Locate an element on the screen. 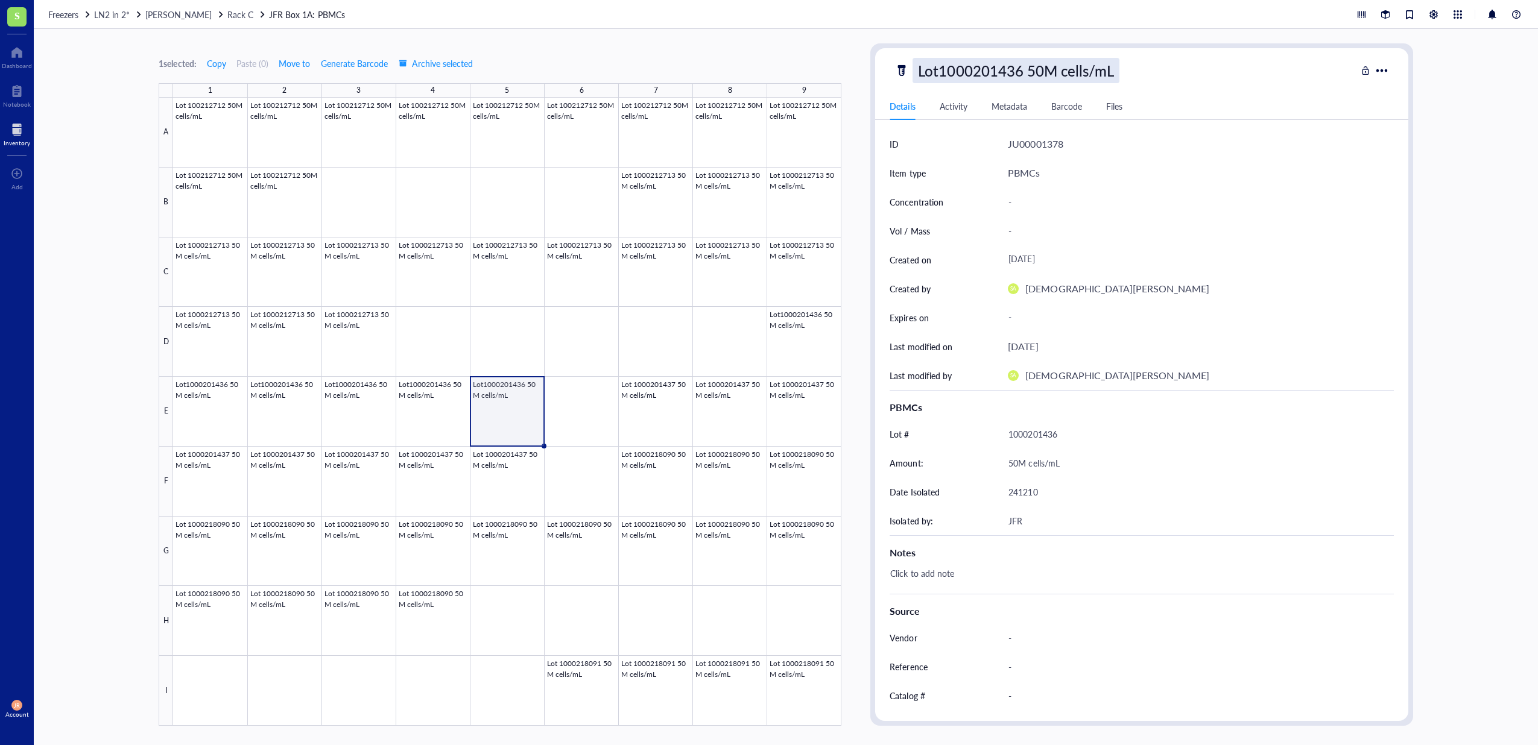 The height and width of the screenshot is (745, 1538). div: Dashboard is located at coordinates (17, 66).